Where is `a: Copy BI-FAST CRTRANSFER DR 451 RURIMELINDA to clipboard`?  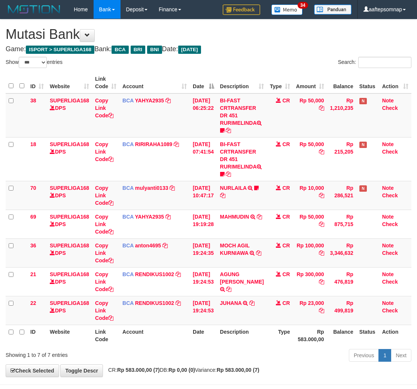
a: Copy BI-FAST CRTRANSFER DR 451 RURIMELINDA to clipboard is located at coordinates (228, 174).